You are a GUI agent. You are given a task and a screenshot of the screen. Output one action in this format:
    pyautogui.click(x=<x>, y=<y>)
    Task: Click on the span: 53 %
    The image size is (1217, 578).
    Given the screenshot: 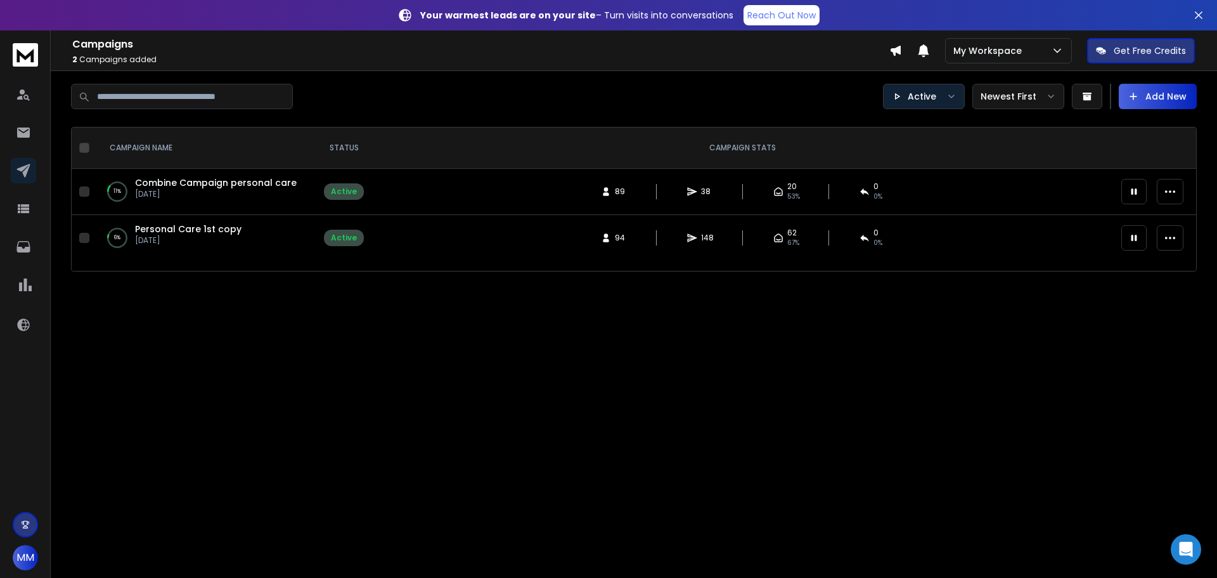 What is the action you would take?
    pyautogui.click(x=794, y=197)
    